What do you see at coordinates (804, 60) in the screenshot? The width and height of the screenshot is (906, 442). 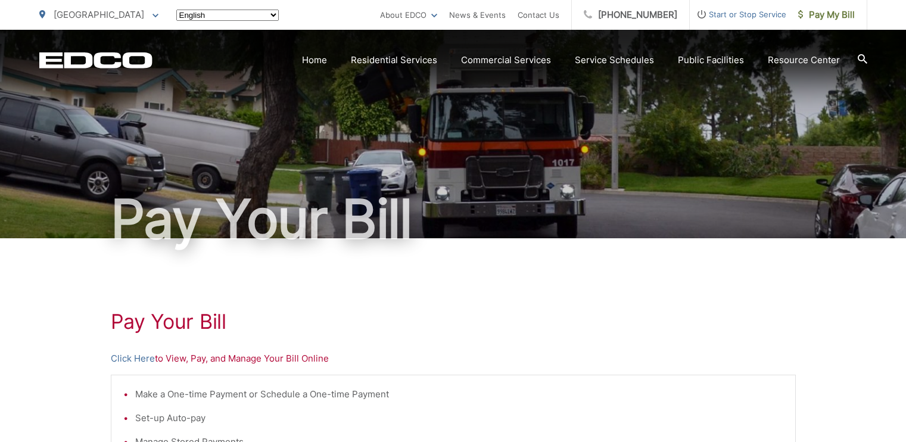 I see `a: Resource Center` at bounding box center [804, 60].